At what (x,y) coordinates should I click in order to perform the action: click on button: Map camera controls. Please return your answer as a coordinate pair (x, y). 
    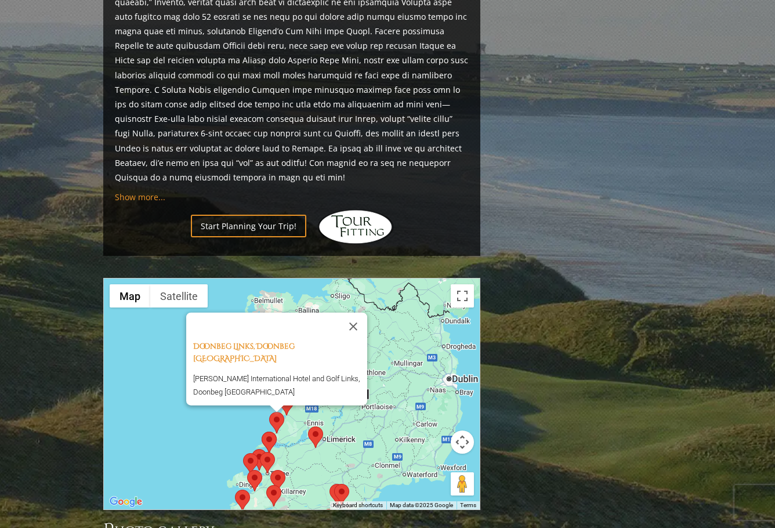
    Looking at the image, I should click on (463, 442).